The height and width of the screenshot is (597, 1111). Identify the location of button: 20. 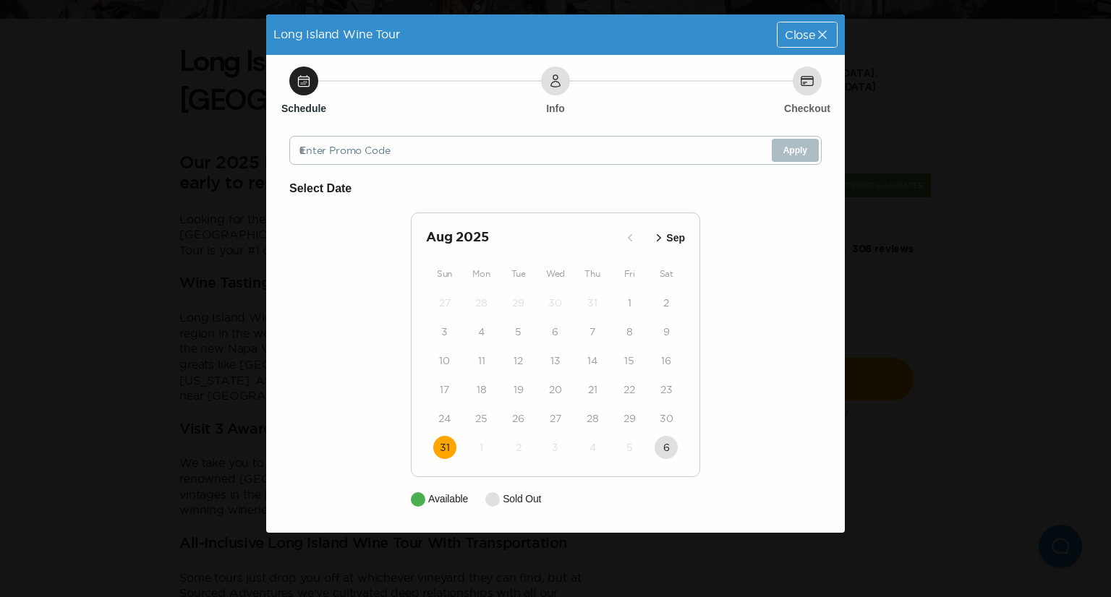
(555, 390).